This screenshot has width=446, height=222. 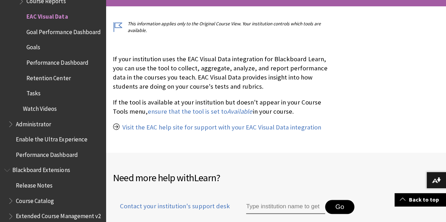 I want to click on span: EAC Visual Data, so click(x=47, y=15).